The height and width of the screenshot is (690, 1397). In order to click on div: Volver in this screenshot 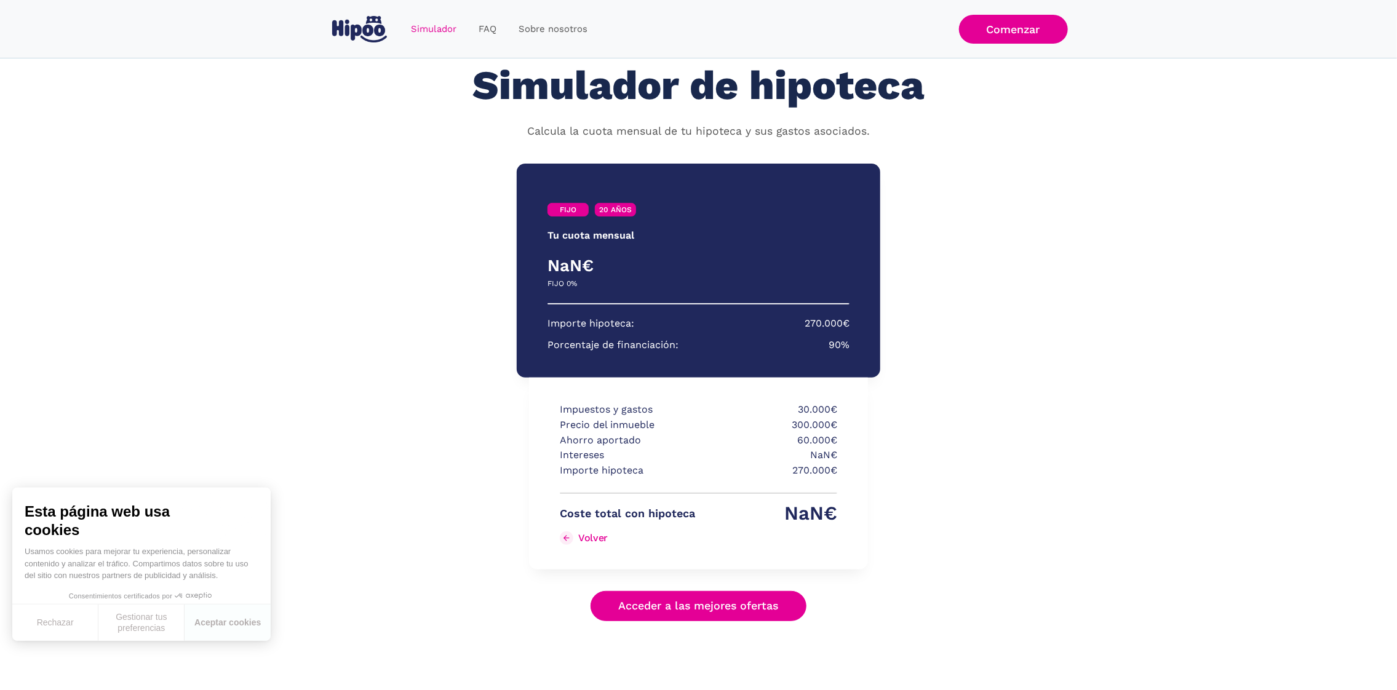, I will do `click(593, 538)`.